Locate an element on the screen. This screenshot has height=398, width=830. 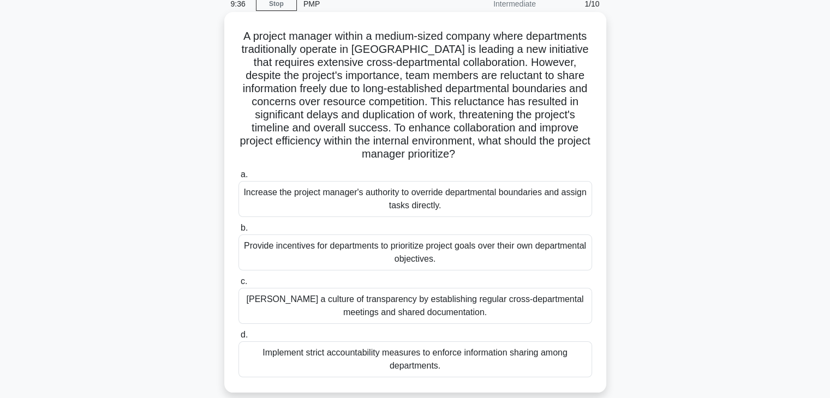
span: d. is located at coordinates (244, 334).